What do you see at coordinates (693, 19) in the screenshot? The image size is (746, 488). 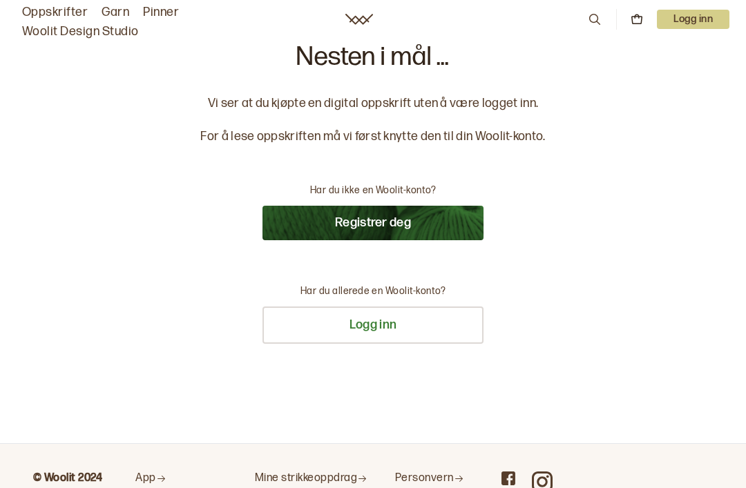 I see `p: Logg inn` at bounding box center [693, 19].